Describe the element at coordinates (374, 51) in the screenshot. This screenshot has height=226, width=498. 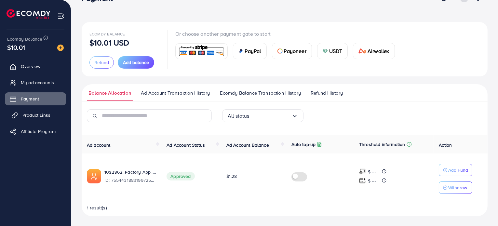
I see `a: cardAirwallex` at that location.